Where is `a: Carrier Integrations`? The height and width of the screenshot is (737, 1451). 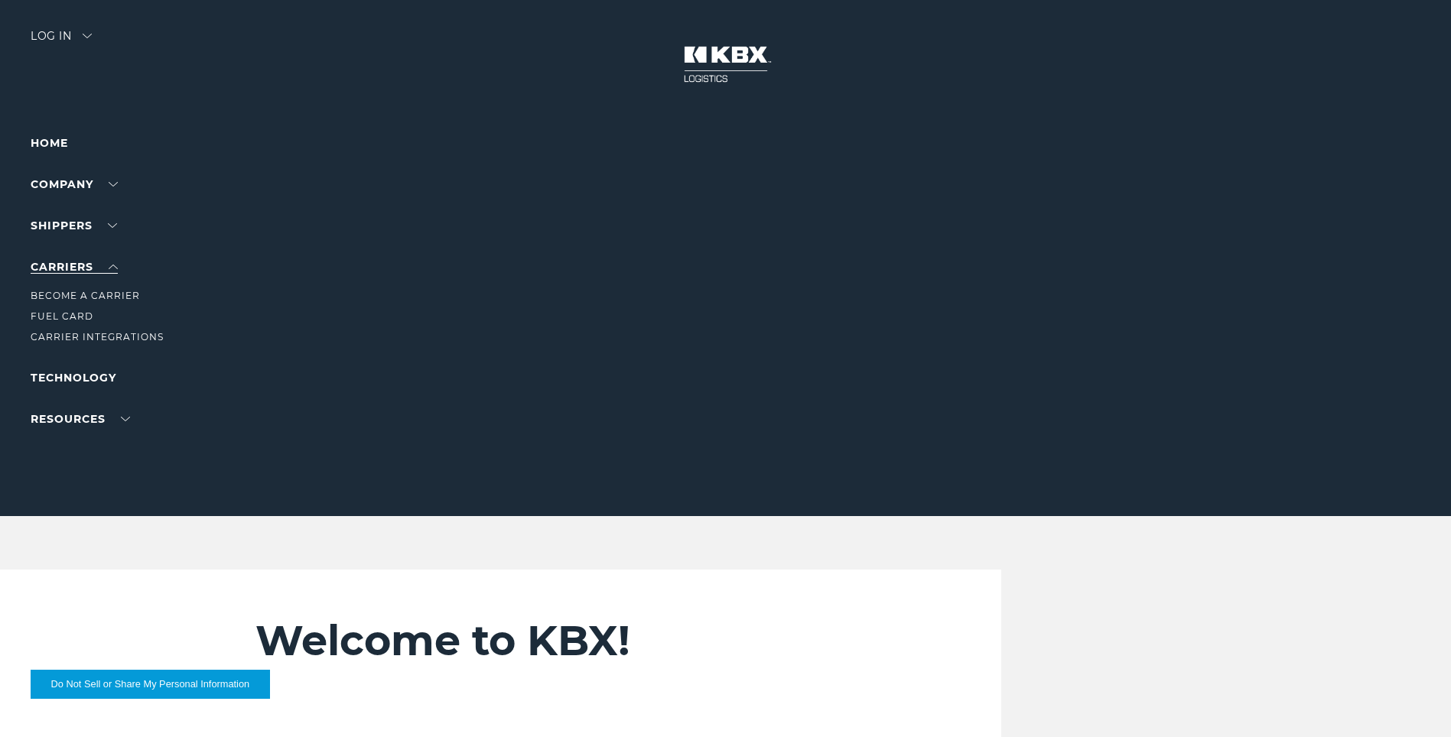
a: Carrier Integrations is located at coordinates (97, 337).